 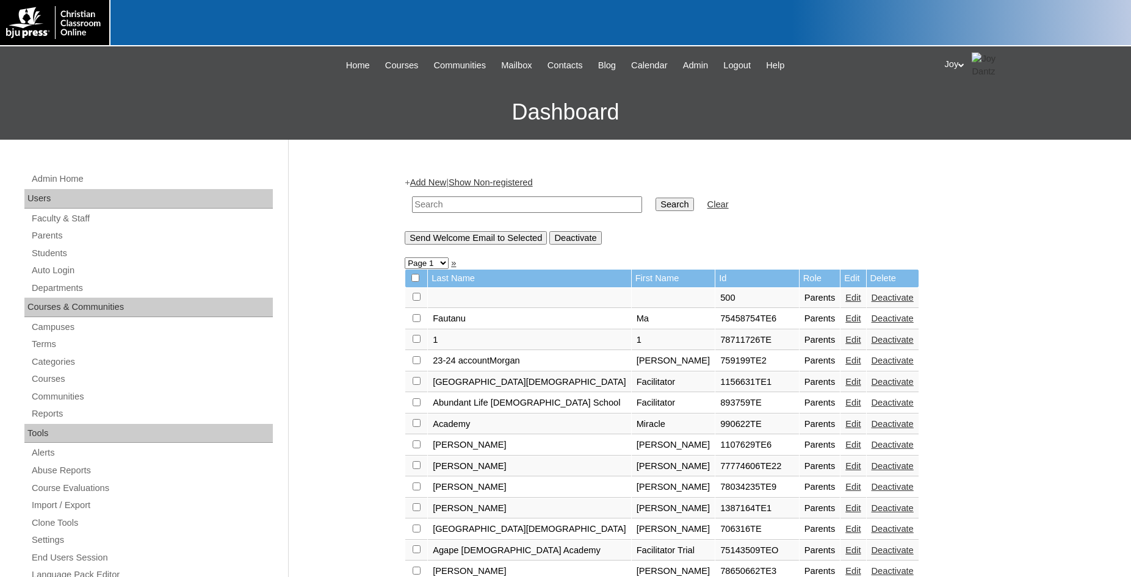 What do you see at coordinates (757, 341) in the screenshot?
I see `td: 78711726TE` at bounding box center [757, 341].